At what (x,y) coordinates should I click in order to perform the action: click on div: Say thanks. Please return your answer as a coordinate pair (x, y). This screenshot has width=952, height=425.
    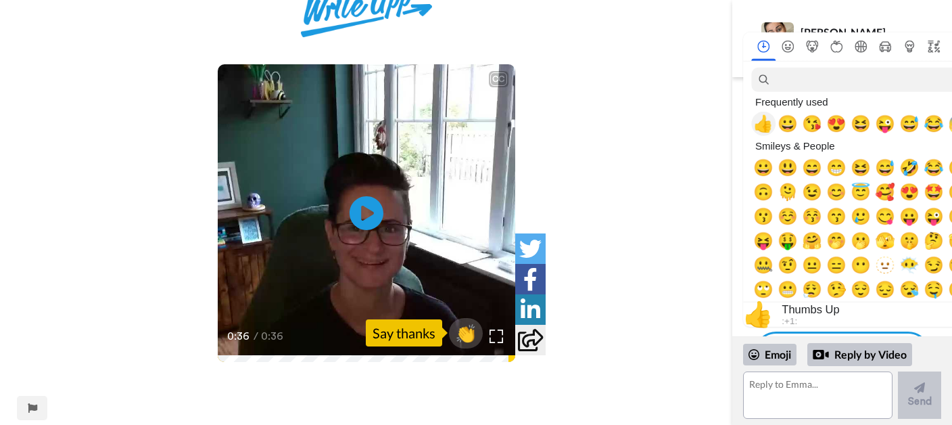
    Looking at the image, I should click on (404, 333).